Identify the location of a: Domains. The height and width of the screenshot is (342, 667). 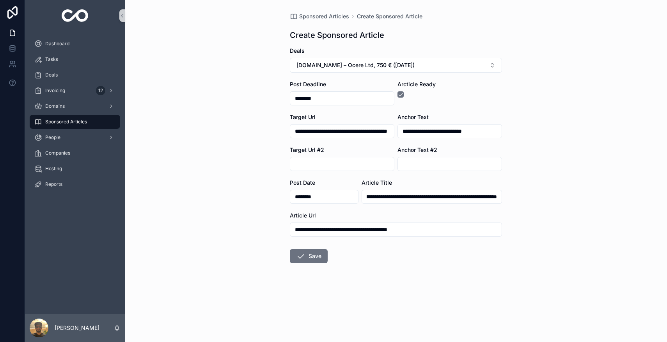
(75, 106).